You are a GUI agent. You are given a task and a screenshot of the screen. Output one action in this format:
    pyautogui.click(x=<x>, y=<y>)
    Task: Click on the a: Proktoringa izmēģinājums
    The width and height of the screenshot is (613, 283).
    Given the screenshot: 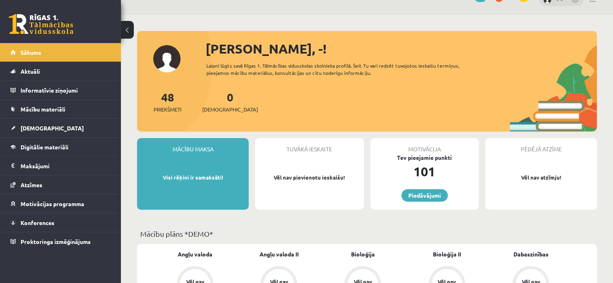 What is the action you would take?
    pyautogui.click(x=60, y=242)
    